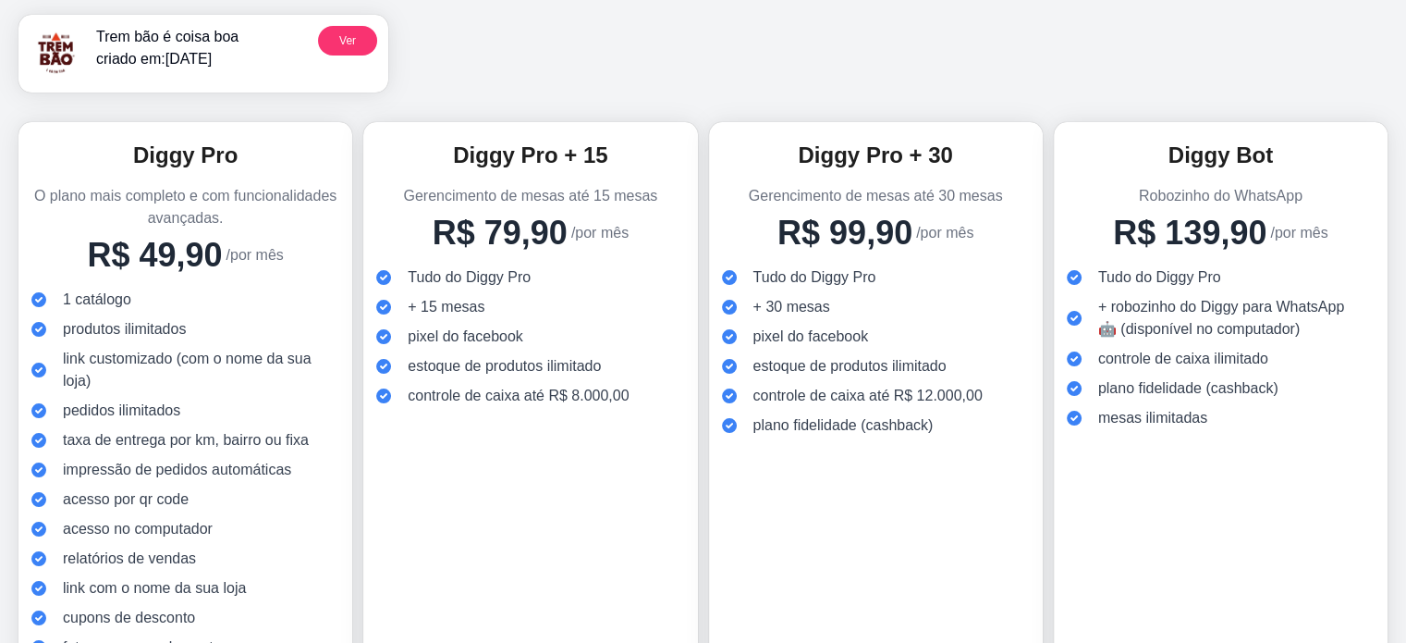  What do you see at coordinates (177, 470) in the screenshot?
I see `span: impressão de pedidos automáticas` at bounding box center [177, 470].